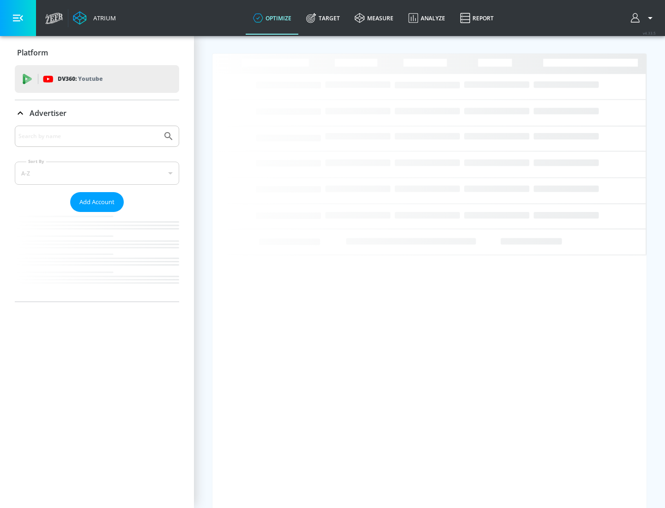  I want to click on span: v 4.33.5, so click(650, 33).